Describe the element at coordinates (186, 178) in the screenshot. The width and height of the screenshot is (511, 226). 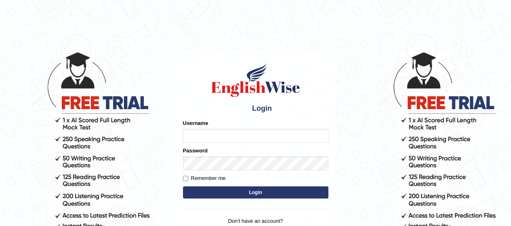
I see `input: Remember me` at that location.